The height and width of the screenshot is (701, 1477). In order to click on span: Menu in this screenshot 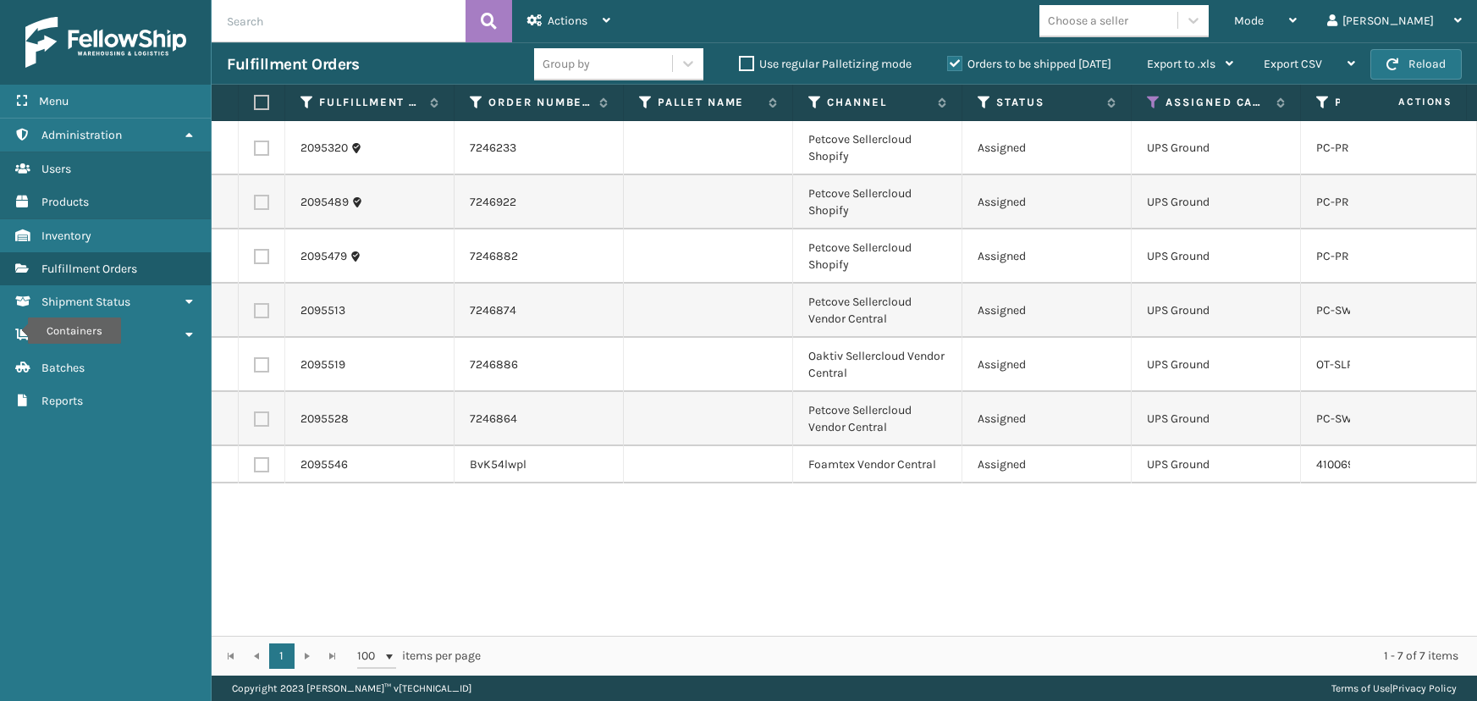, I will do `click(53, 101)`.